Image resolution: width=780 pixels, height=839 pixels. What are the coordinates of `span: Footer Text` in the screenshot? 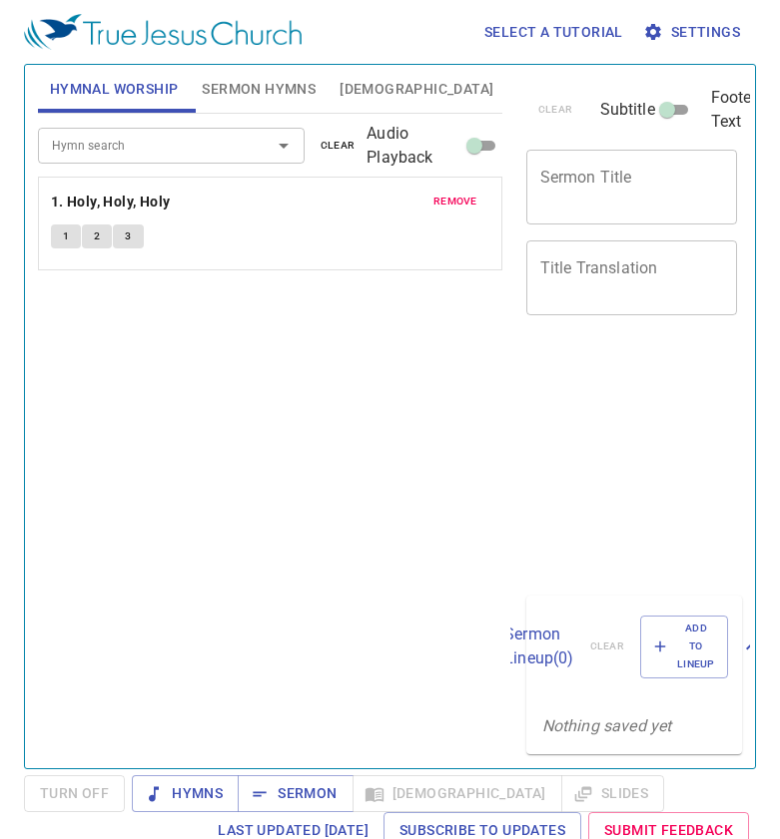 It's located at (734, 110).